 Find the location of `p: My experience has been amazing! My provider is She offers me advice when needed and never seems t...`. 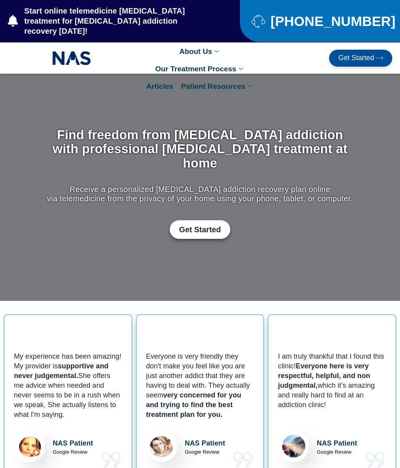

p: My experience has been amazing! My provider is She offers me advice when needed and never seems t... is located at coordinates (68, 386).